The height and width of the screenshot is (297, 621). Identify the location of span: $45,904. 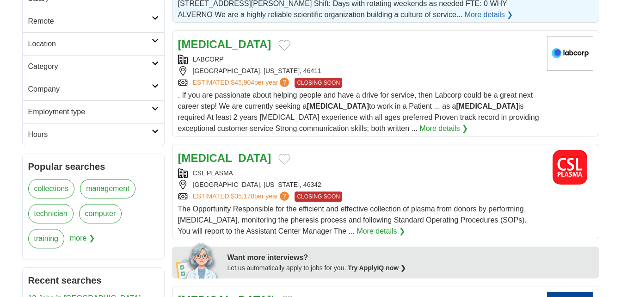
(242, 82).